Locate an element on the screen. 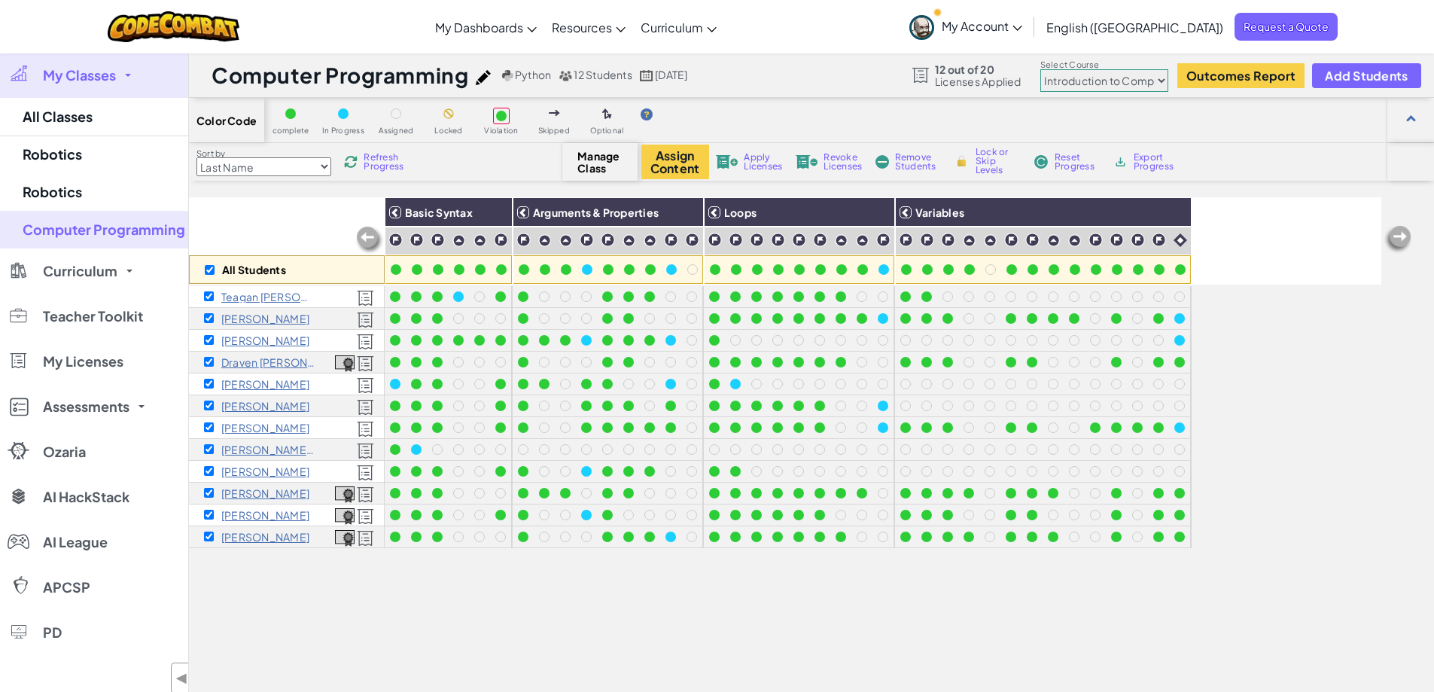 The height and width of the screenshot is (692, 1434). a: CodeCombat logo is located at coordinates (173, 26).